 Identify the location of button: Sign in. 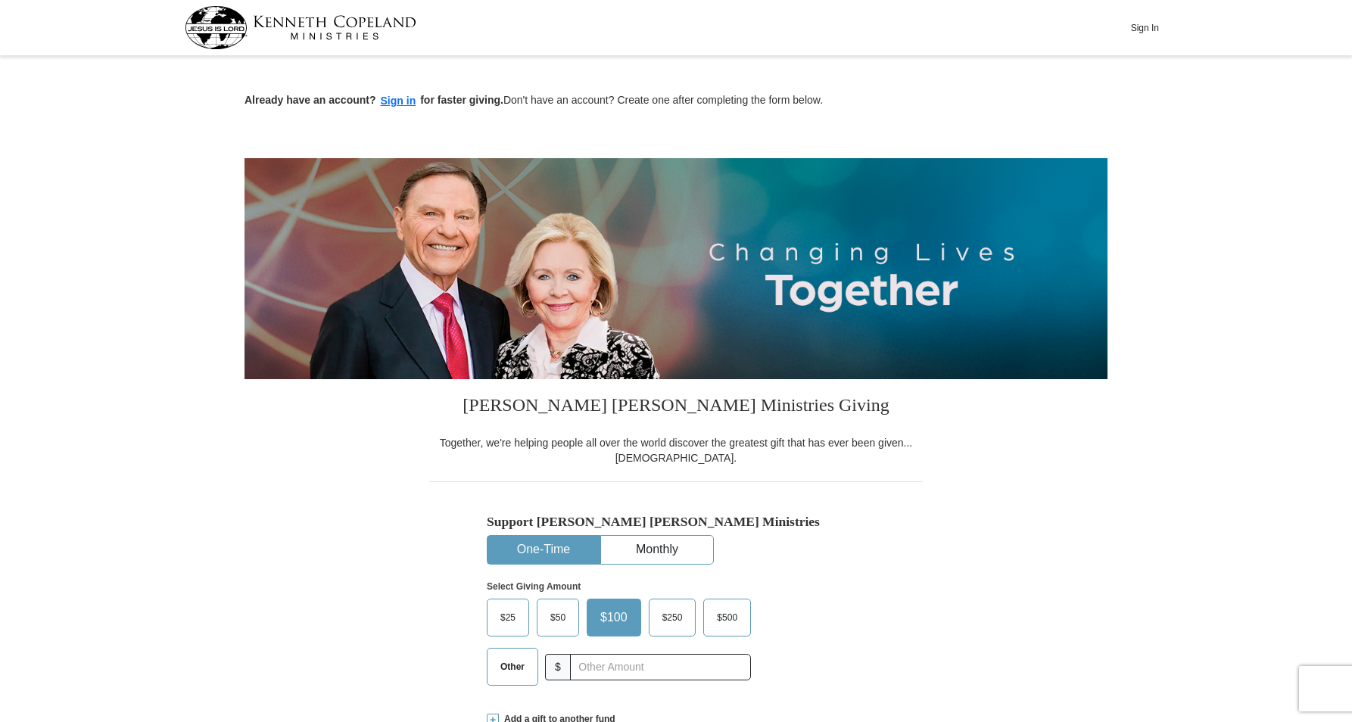
(398, 101).